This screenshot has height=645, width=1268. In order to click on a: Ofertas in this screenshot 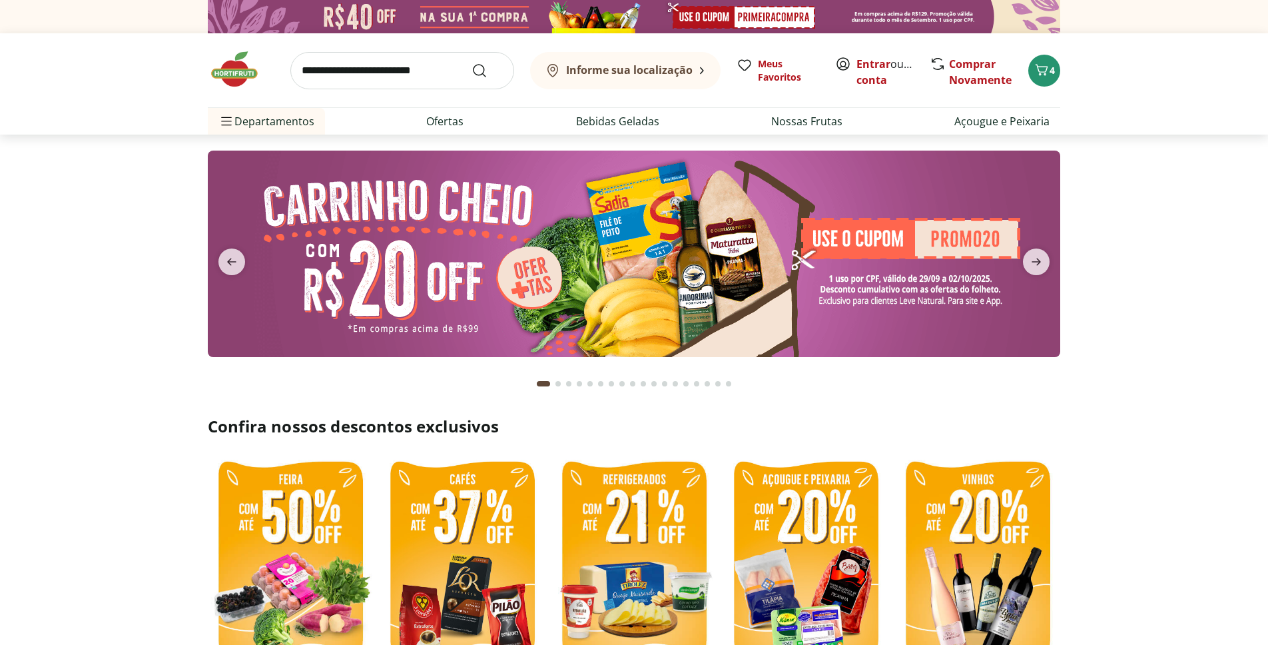, I will do `click(445, 121)`.